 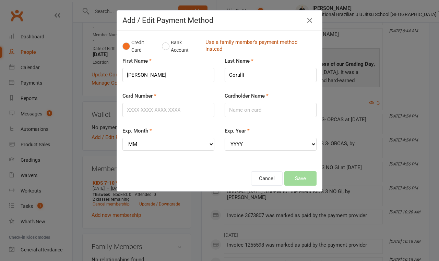 I want to click on label: Cardholder Name, so click(x=247, y=96).